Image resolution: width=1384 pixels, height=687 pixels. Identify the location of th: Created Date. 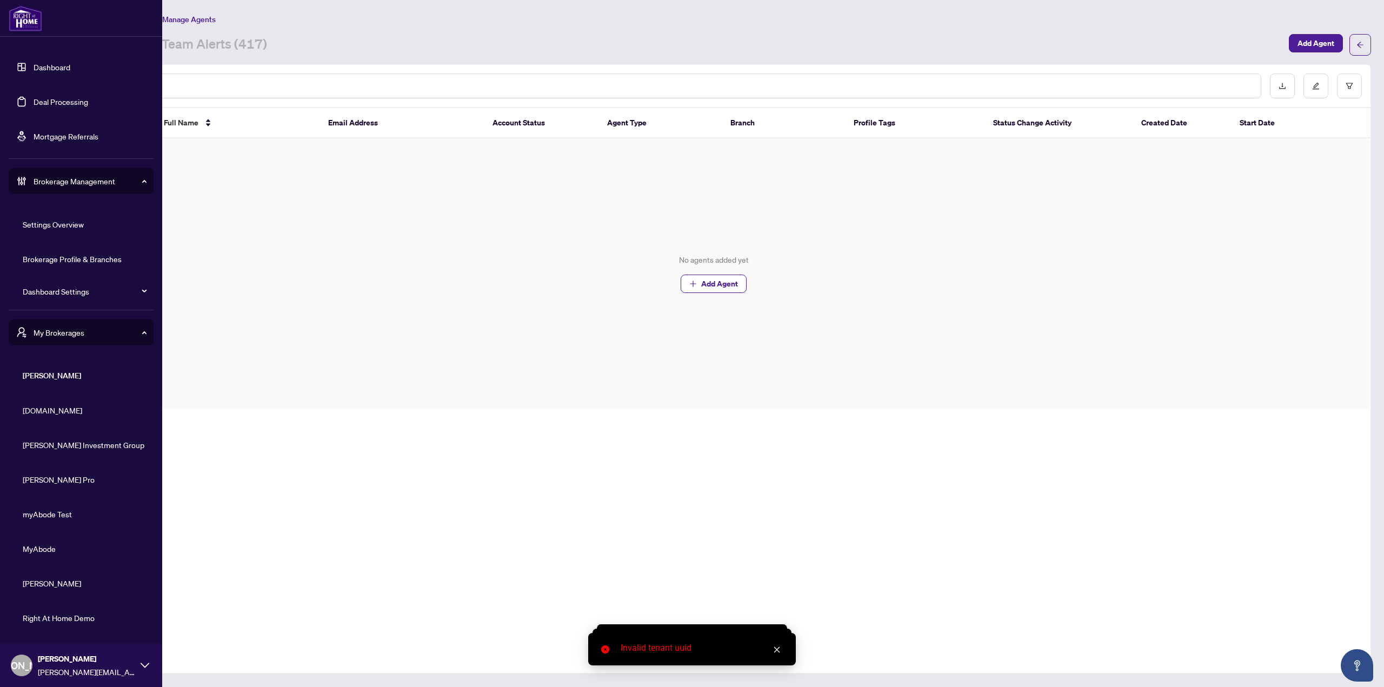
(1182, 123).